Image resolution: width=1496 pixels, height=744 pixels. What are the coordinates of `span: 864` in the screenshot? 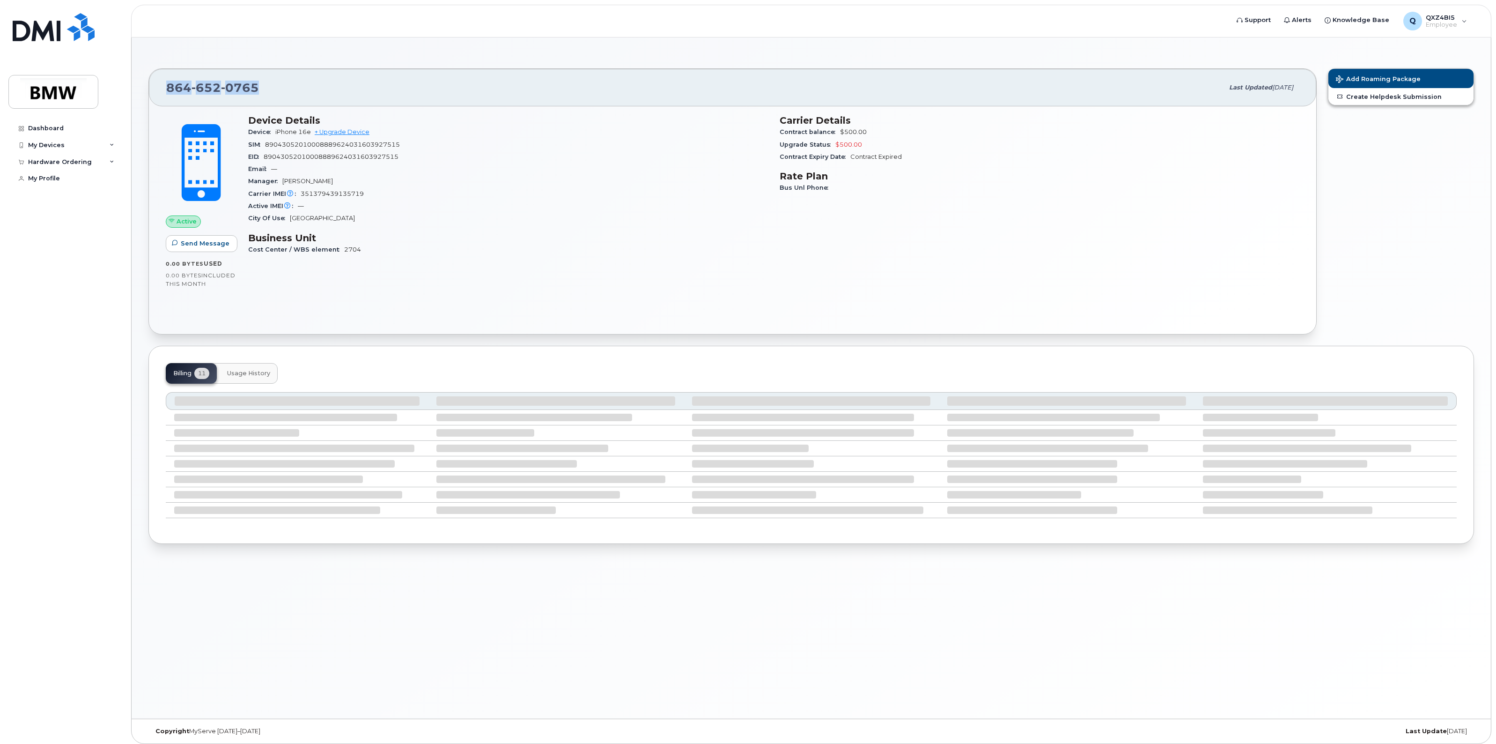 It's located at (213, 88).